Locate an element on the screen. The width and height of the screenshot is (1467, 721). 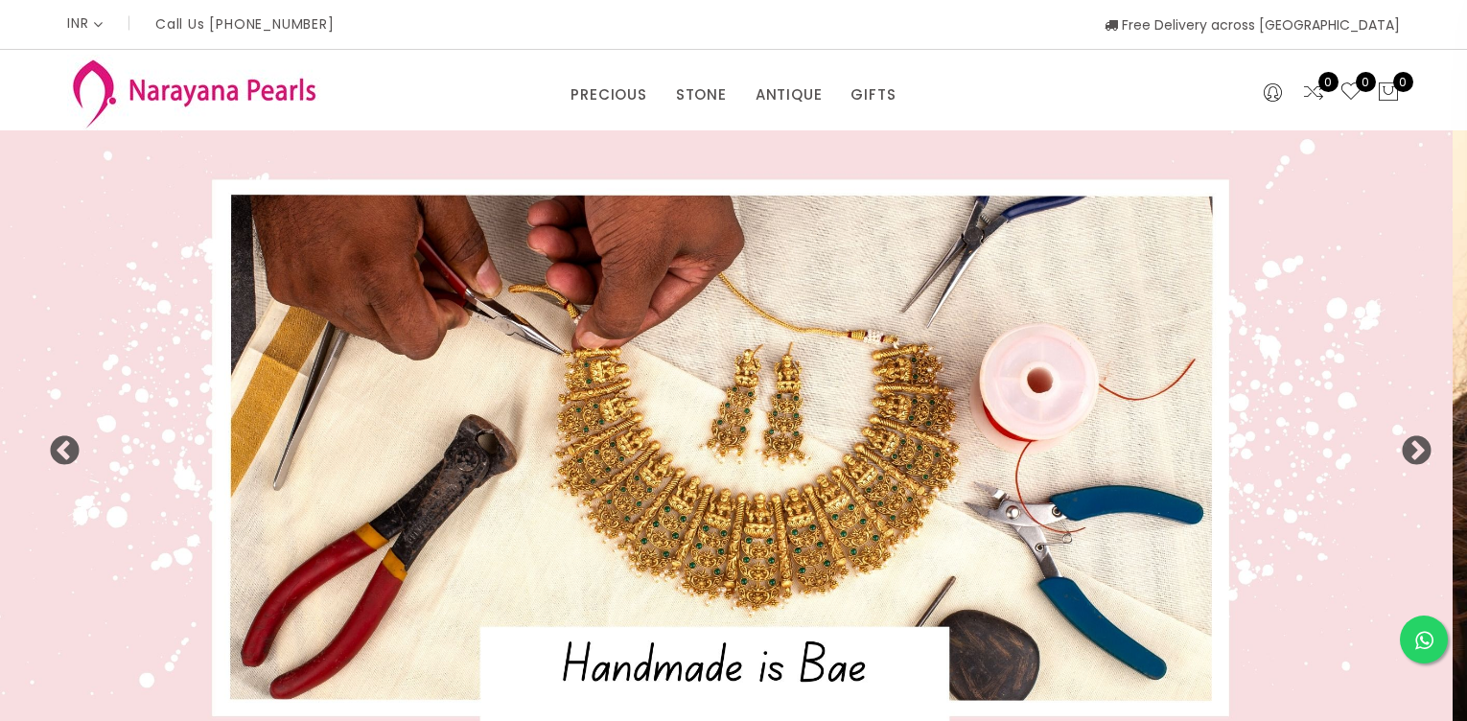
a: ANTIQUE is located at coordinates (789, 95).